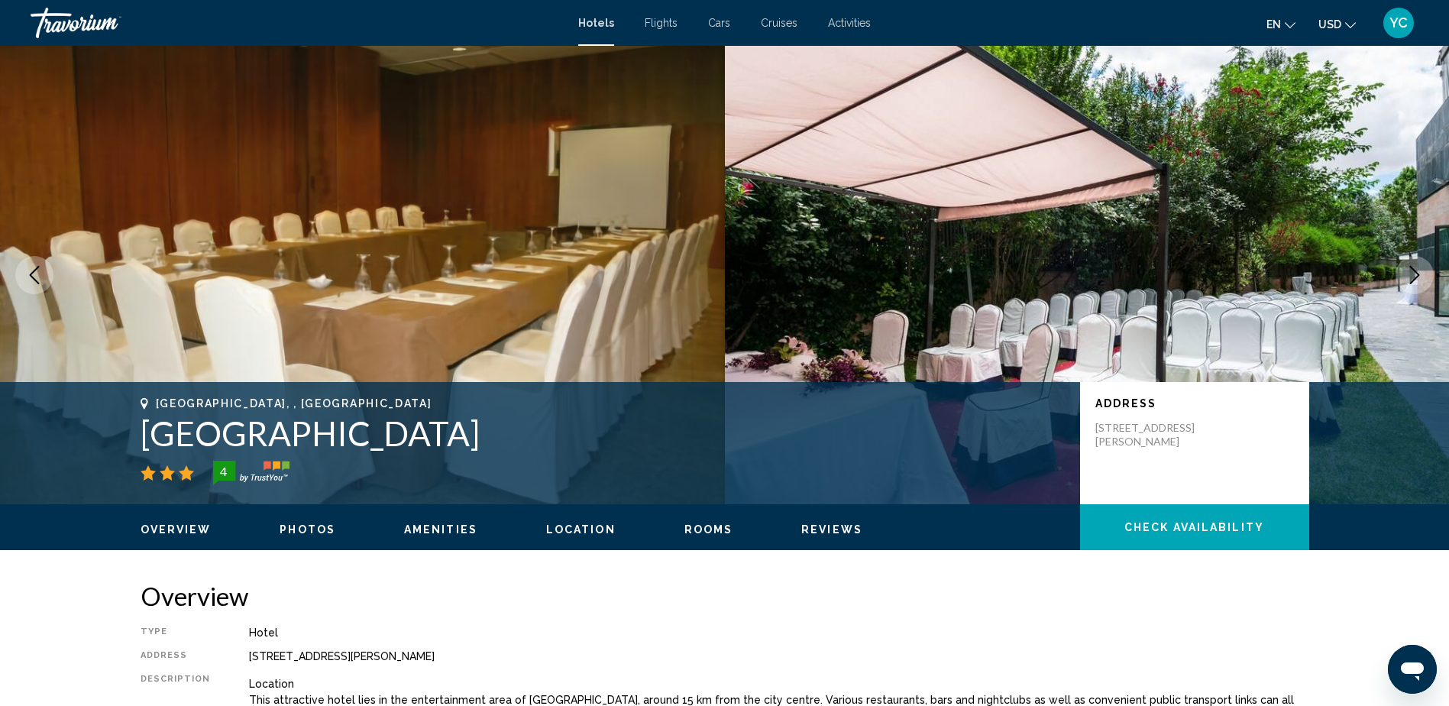 Image resolution: width=1449 pixels, height=706 pixels. Describe the element at coordinates (832, 529) in the screenshot. I see `button: Reviews` at that location.